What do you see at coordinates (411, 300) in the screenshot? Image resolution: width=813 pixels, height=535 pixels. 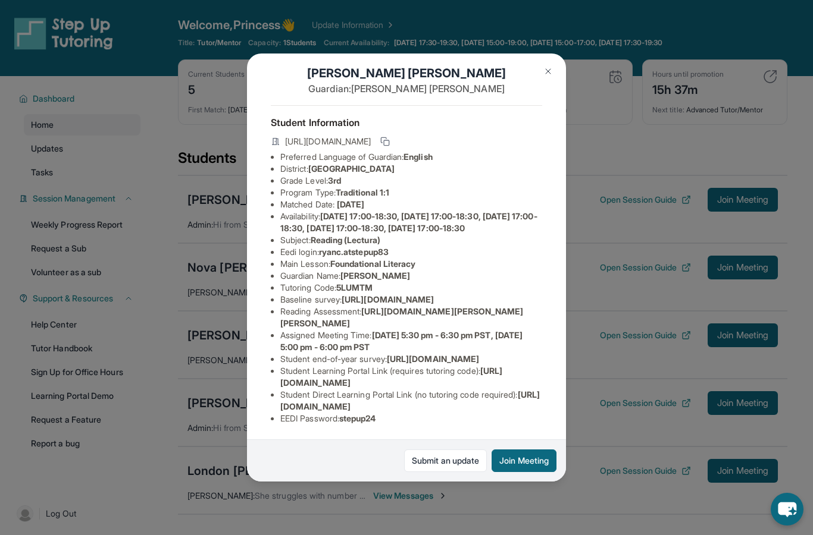 I see `li: Baseline survey :` at bounding box center [411, 300].